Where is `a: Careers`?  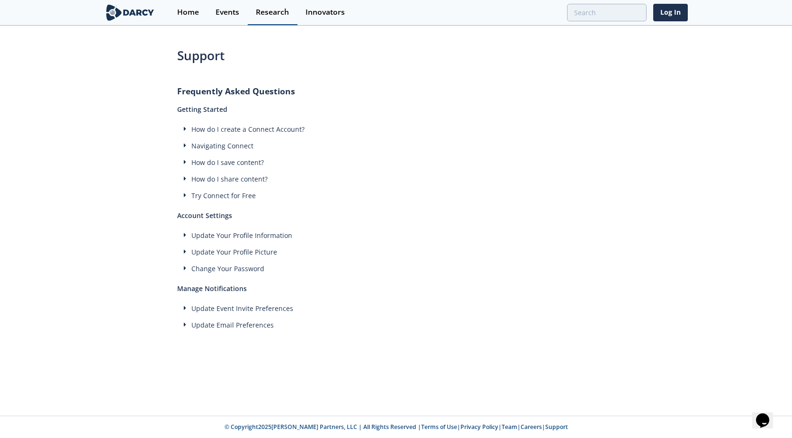
a: Careers is located at coordinates (531, 427).